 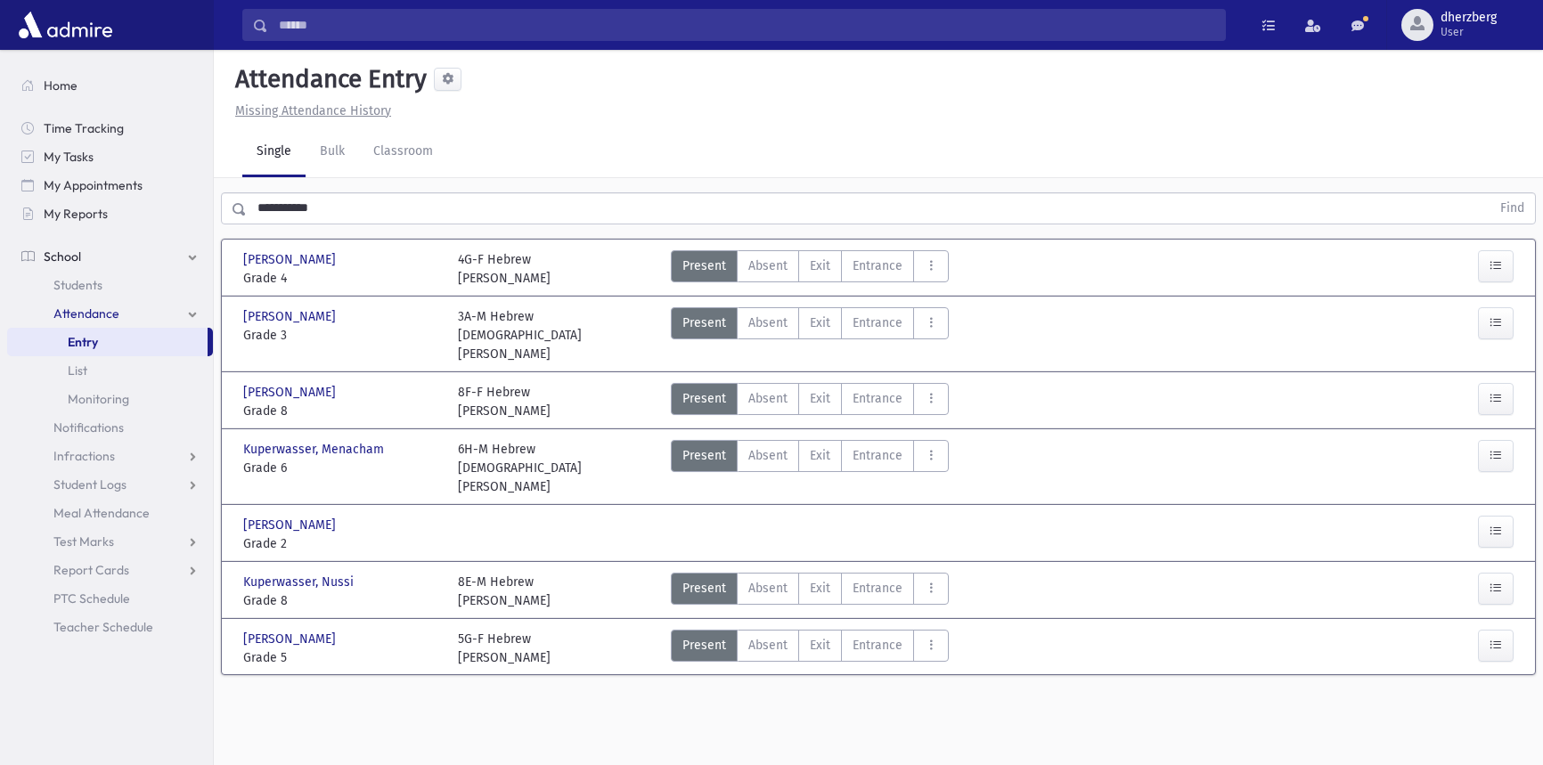 What do you see at coordinates (84, 456) in the screenshot?
I see `span: Infractions` at bounding box center [84, 456].